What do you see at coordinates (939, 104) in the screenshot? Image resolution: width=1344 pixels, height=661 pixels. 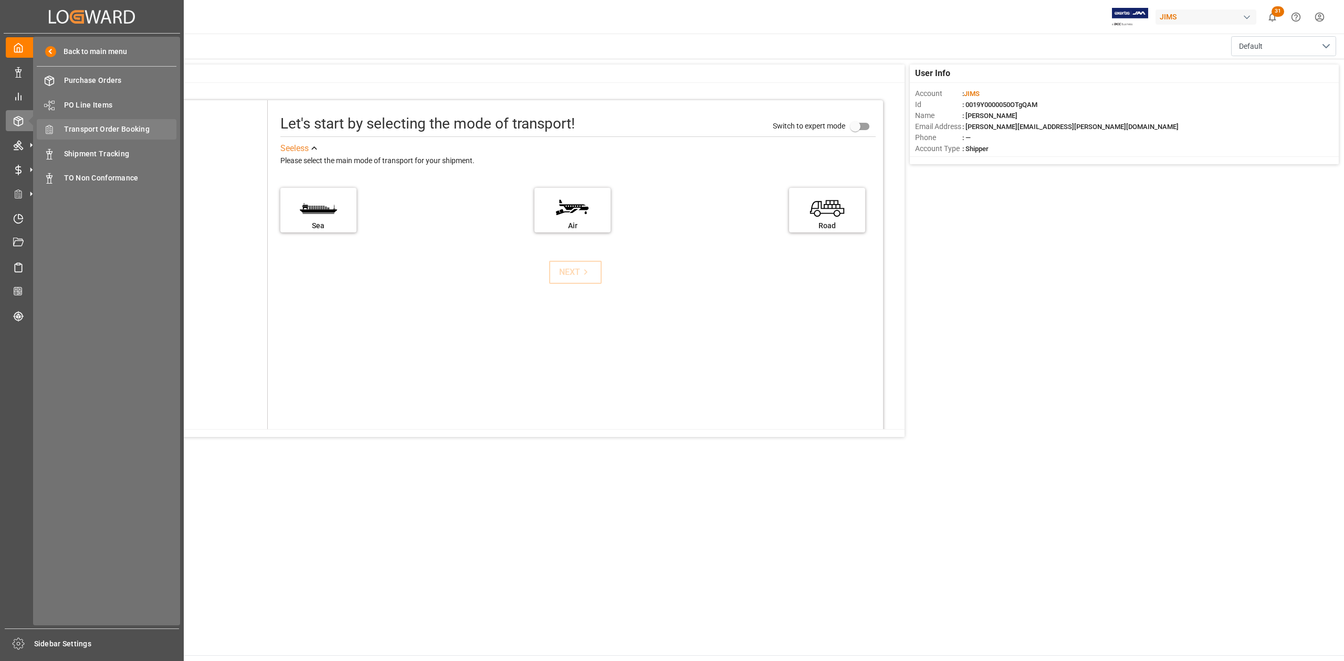 I see `span: Id` at bounding box center [939, 104].